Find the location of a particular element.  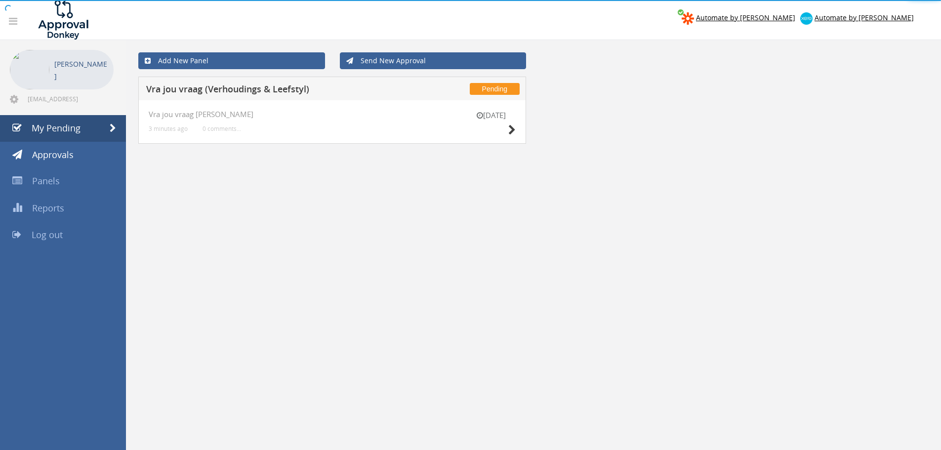

span: Reports is located at coordinates (48, 208).